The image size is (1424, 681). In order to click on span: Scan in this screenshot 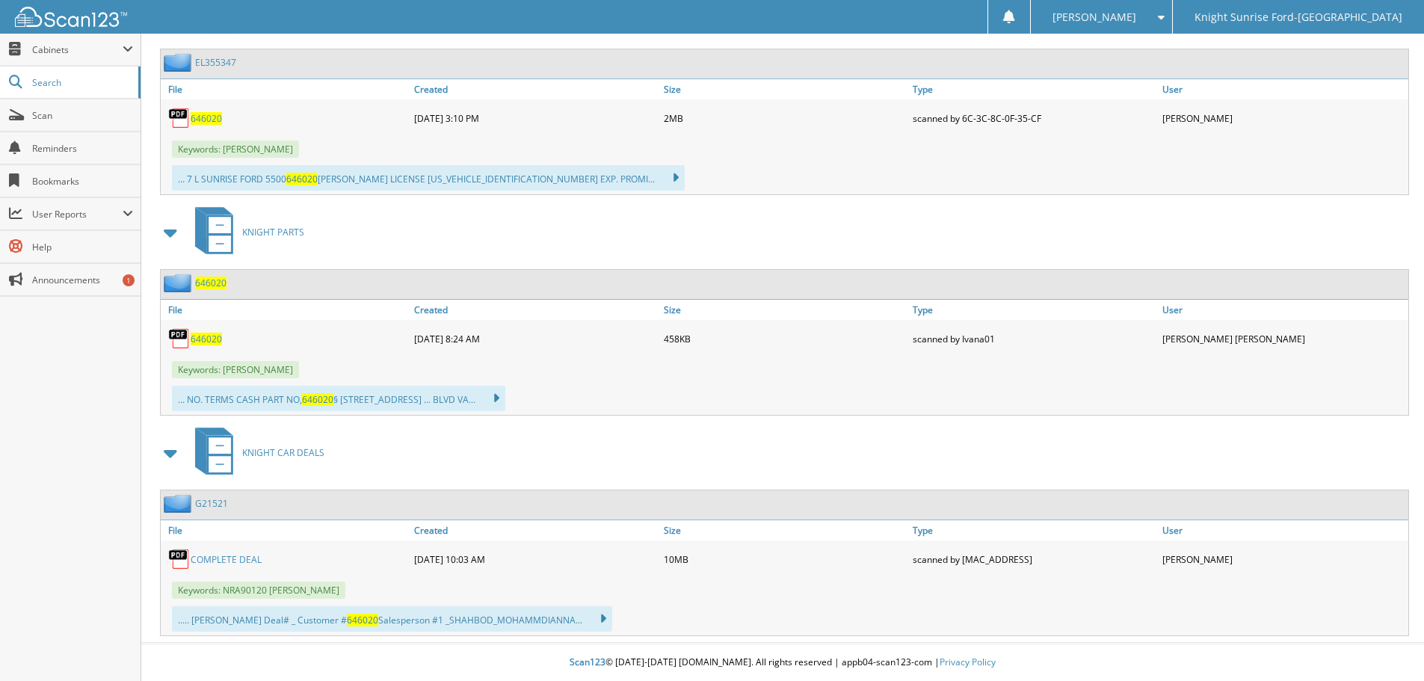, I will do `click(82, 115)`.